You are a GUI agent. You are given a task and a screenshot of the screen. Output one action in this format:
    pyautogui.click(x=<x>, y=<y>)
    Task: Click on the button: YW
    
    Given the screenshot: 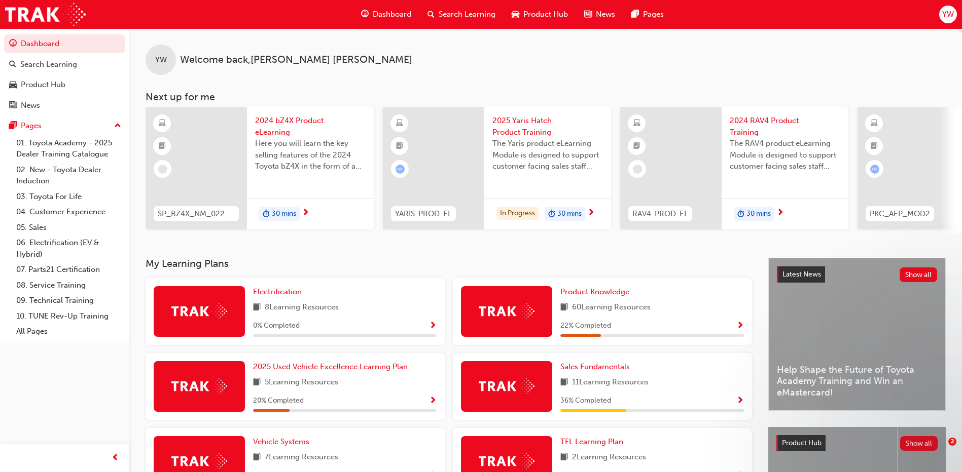 What is the action you would take?
    pyautogui.click(x=948, y=14)
    